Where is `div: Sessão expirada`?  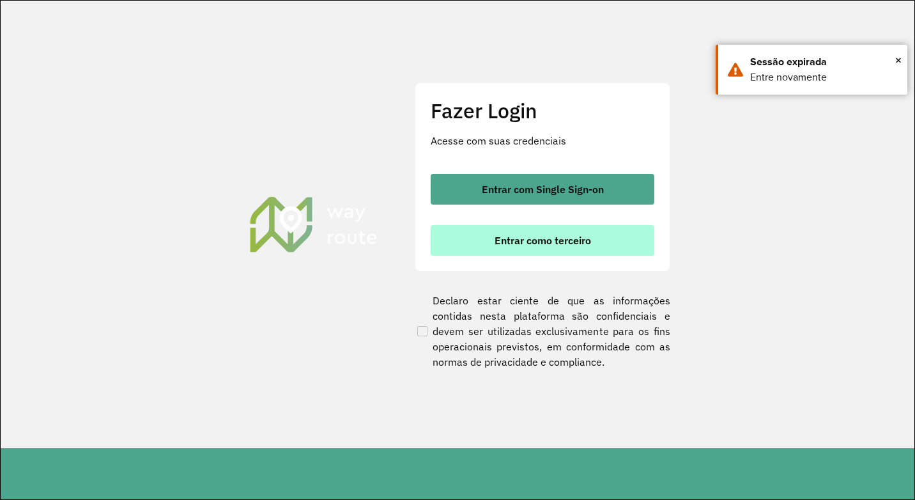 div: Sessão expirada is located at coordinates (823, 62).